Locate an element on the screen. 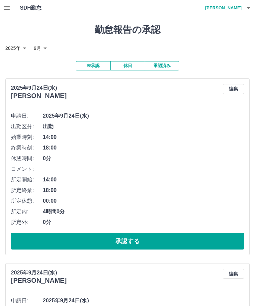  span: 所定終業: is located at coordinates (27, 190).